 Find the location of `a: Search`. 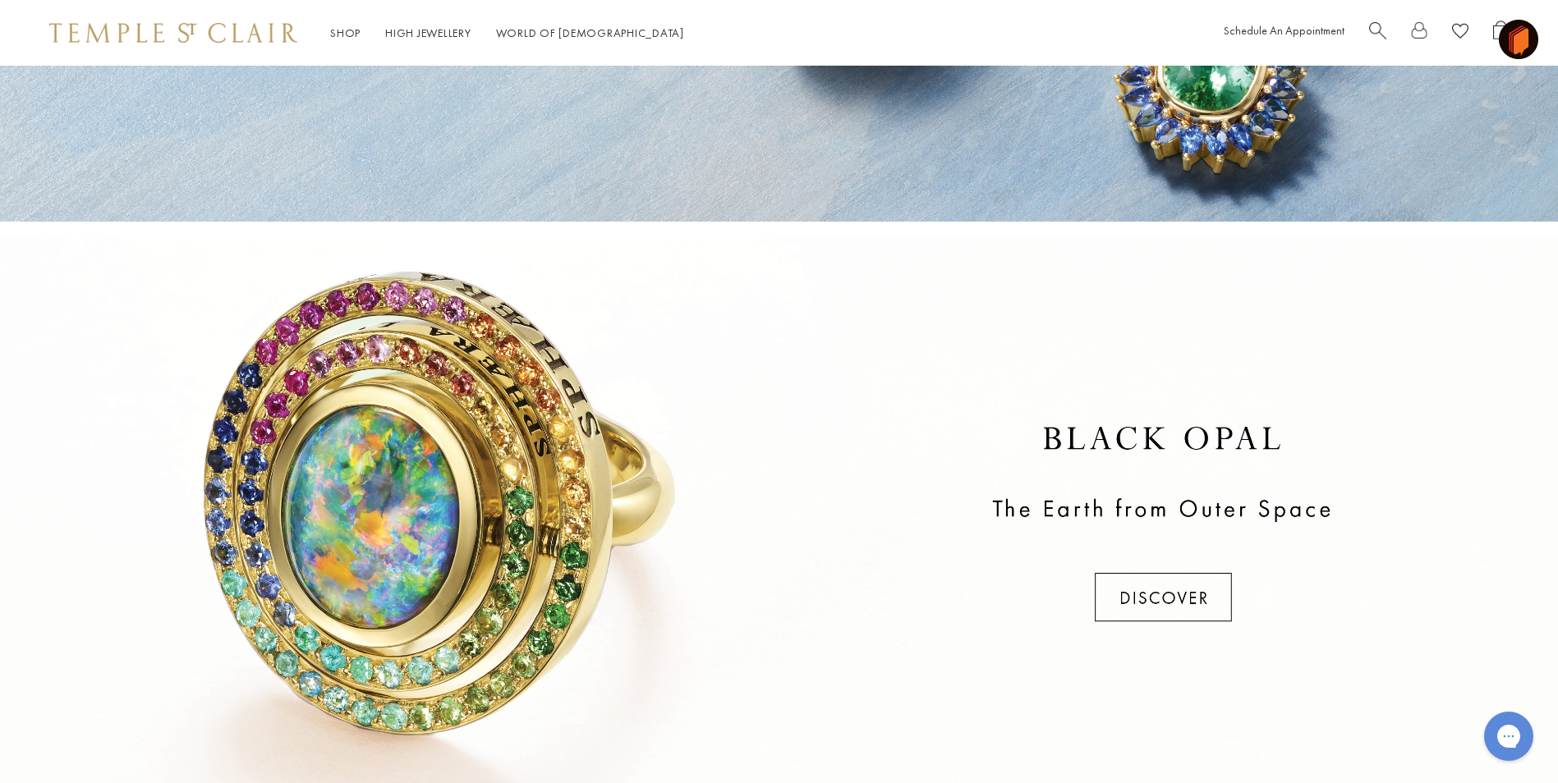

a: Search is located at coordinates (1377, 33).